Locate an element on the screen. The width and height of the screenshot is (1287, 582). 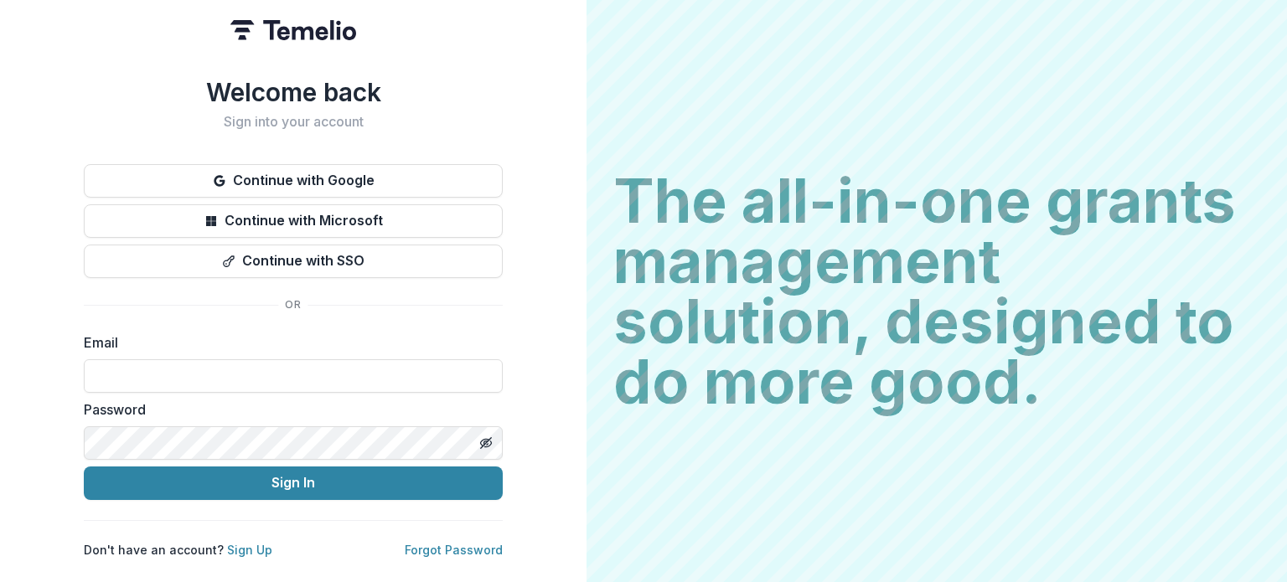
h1: Welcome back is located at coordinates (293, 92).